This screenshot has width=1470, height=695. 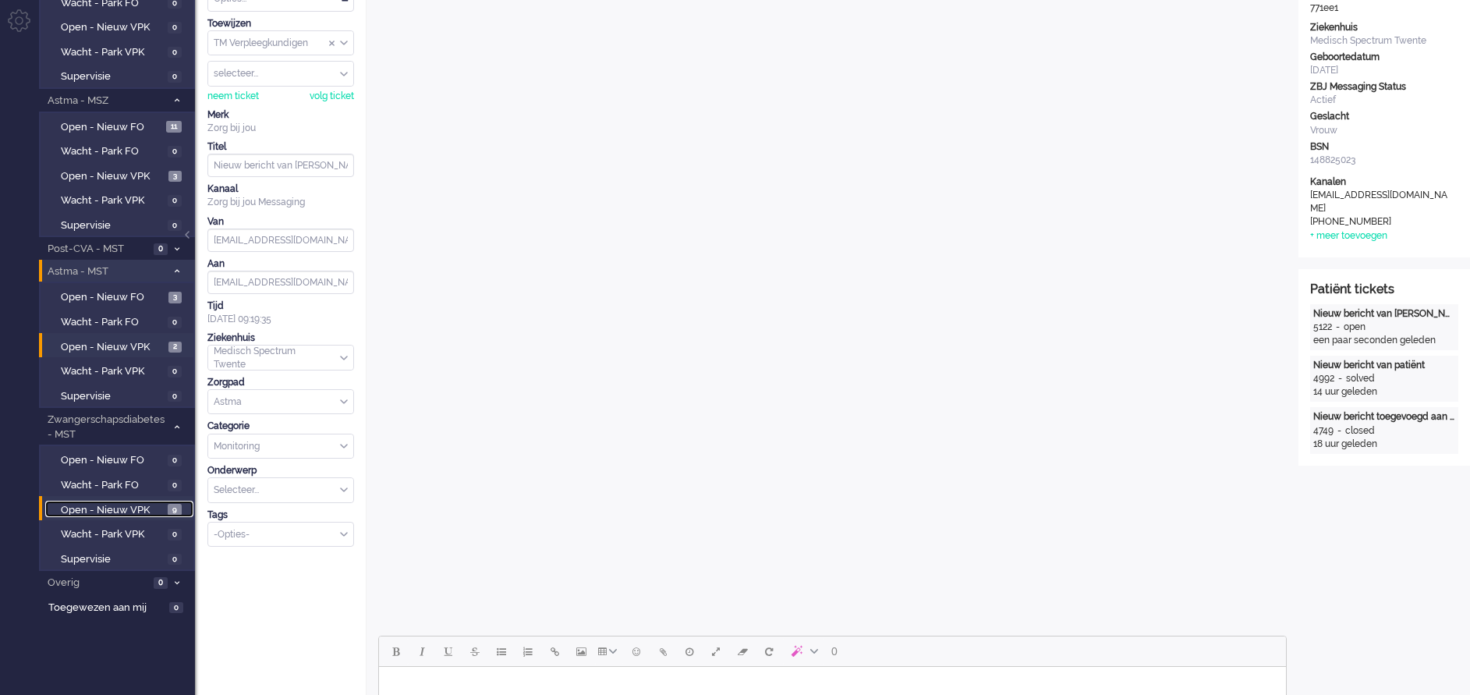 I want to click on a: Open - Nieuw FO 0, so click(x=119, y=459).